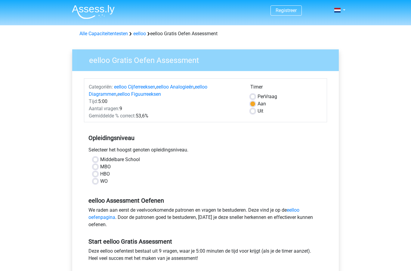 Image resolution: width=411 pixels, height=271 pixels. I want to click on div: We raden aan eerst de veelvoorkomende patronen en vragen te bestuderen. Deze vind je op de . Door..., so click(206, 219).